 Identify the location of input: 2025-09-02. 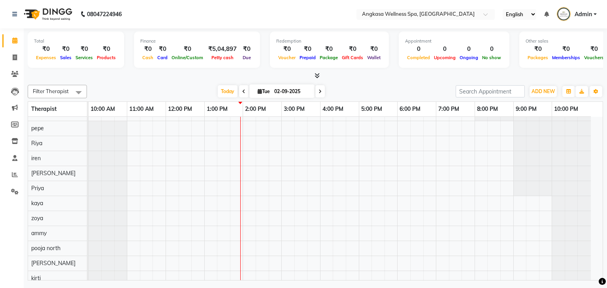
(291, 92).